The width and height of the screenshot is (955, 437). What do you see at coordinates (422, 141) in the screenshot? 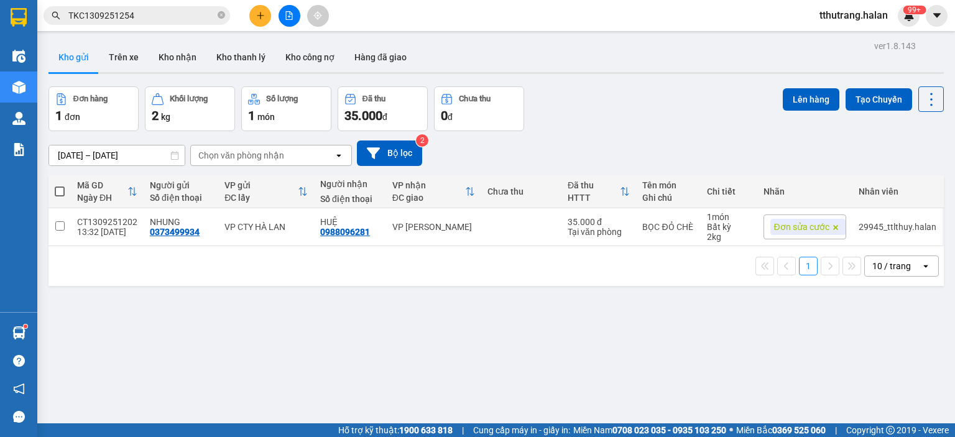
I see `sup: 2` at bounding box center [422, 141].